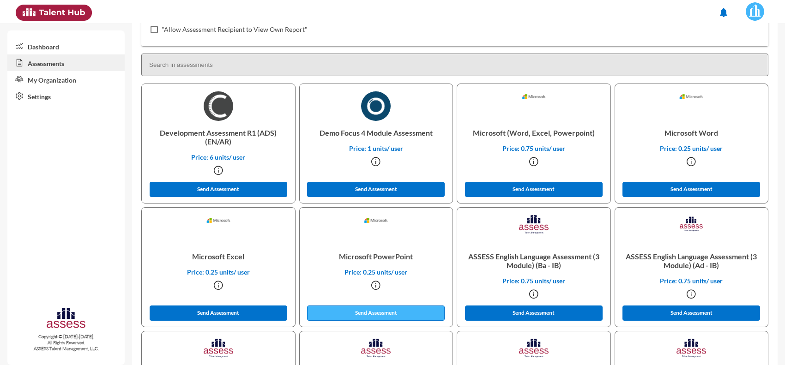 This screenshot has height=365, width=785. Describe the element at coordinates (534, 261) in the screenshot. I see `p: ASSESS English Language Assessment (3 Module) (Ba - IB)` at that location.